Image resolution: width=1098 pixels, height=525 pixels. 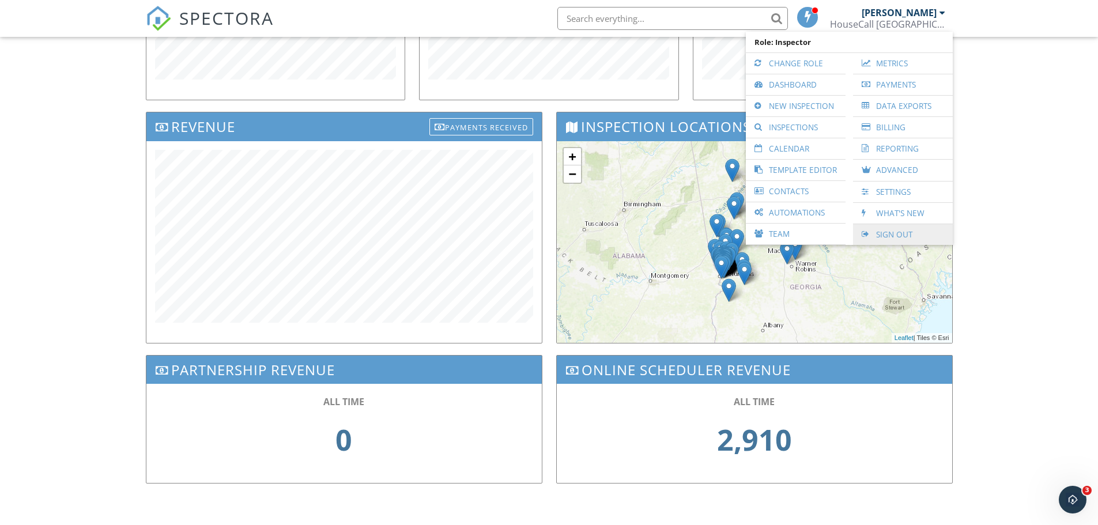 I want to click on a: New Inspection, so click(x=796, y=106).